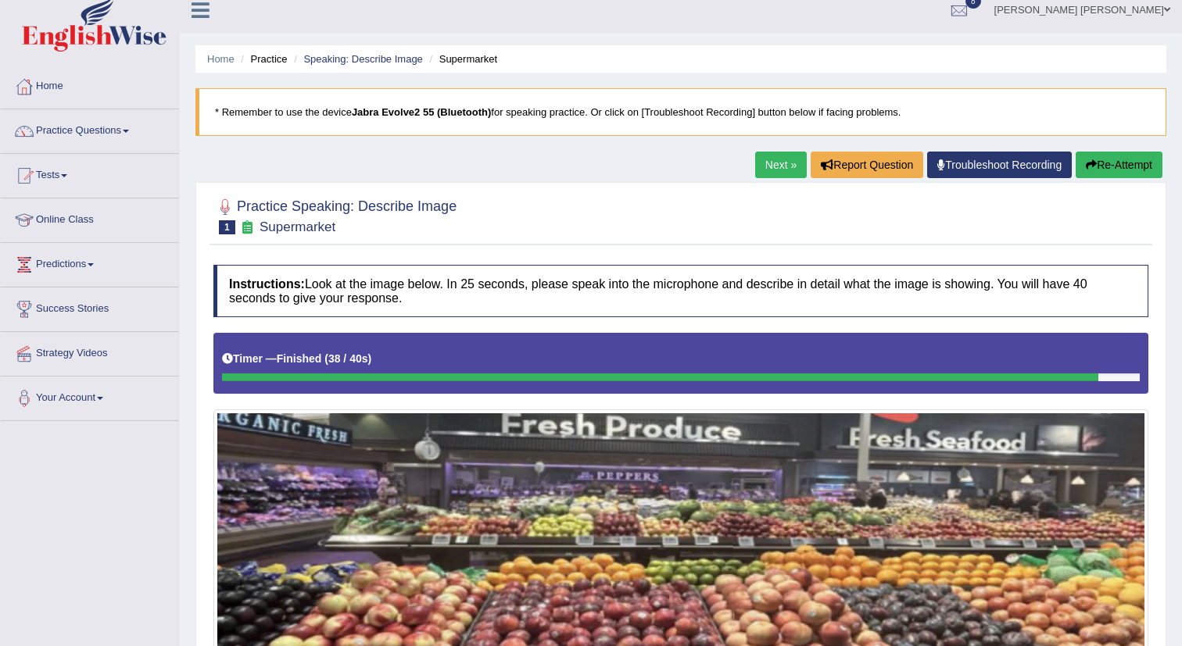 The height and width of the screenshot is (646, 1182). Describe the element at coordinates (1119, 165) in the screenshot. I see `button: Re-Attempt` at that location.